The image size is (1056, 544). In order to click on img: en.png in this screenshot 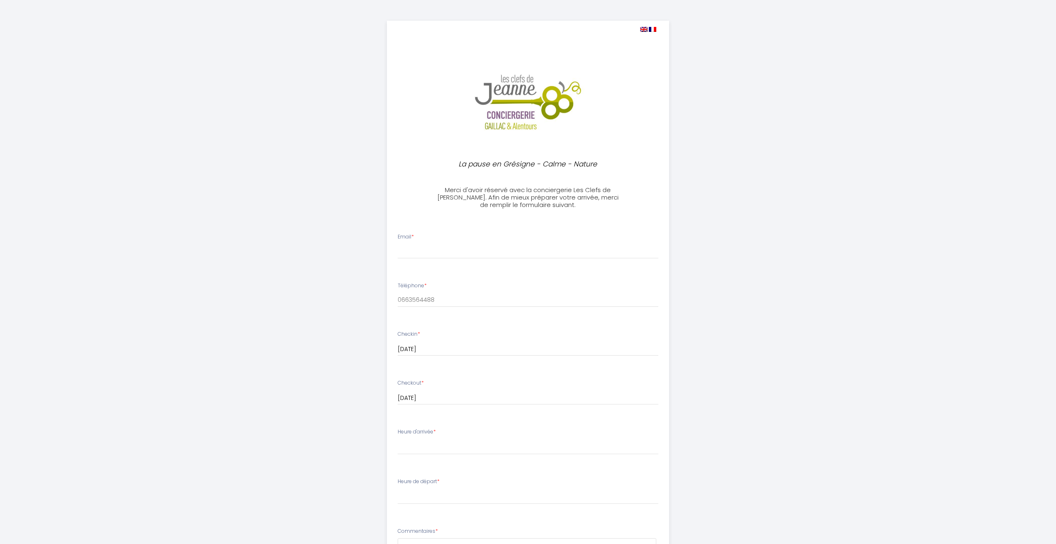, I will do `click(644, 29)`.